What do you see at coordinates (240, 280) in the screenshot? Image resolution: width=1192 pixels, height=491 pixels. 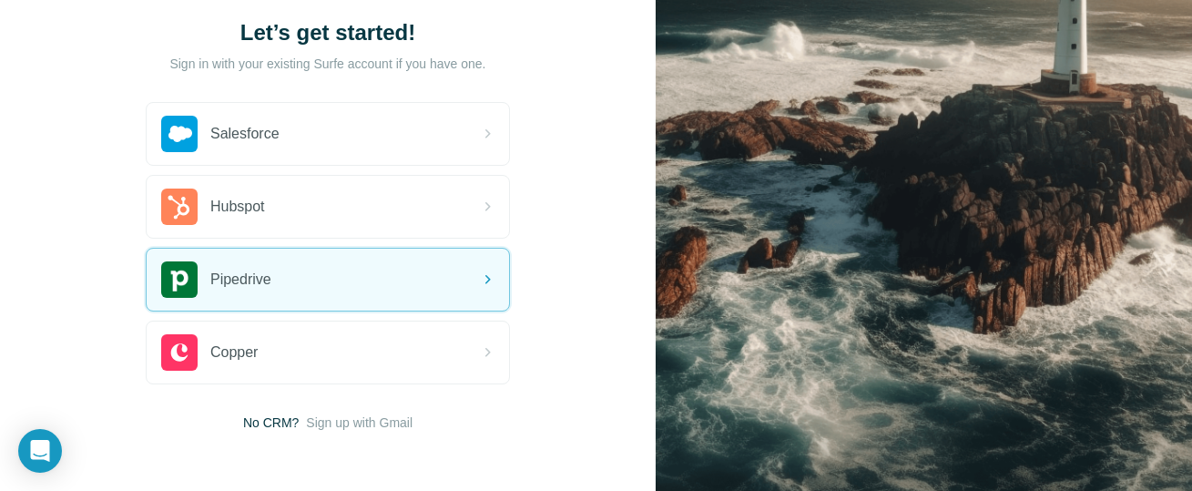 I see `span: Pipedrive` at bounding box center [240, 280].